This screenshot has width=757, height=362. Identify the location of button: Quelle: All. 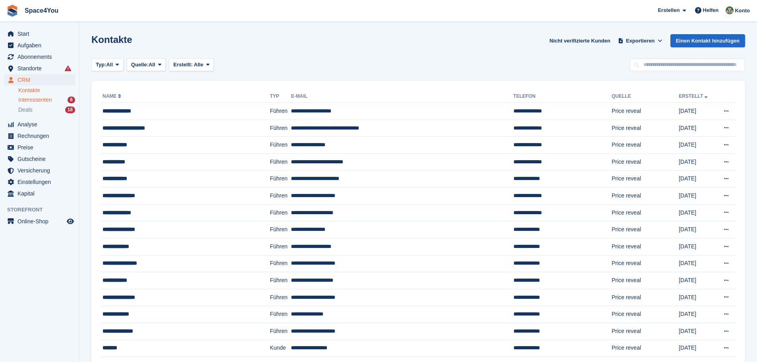
(146, 65).